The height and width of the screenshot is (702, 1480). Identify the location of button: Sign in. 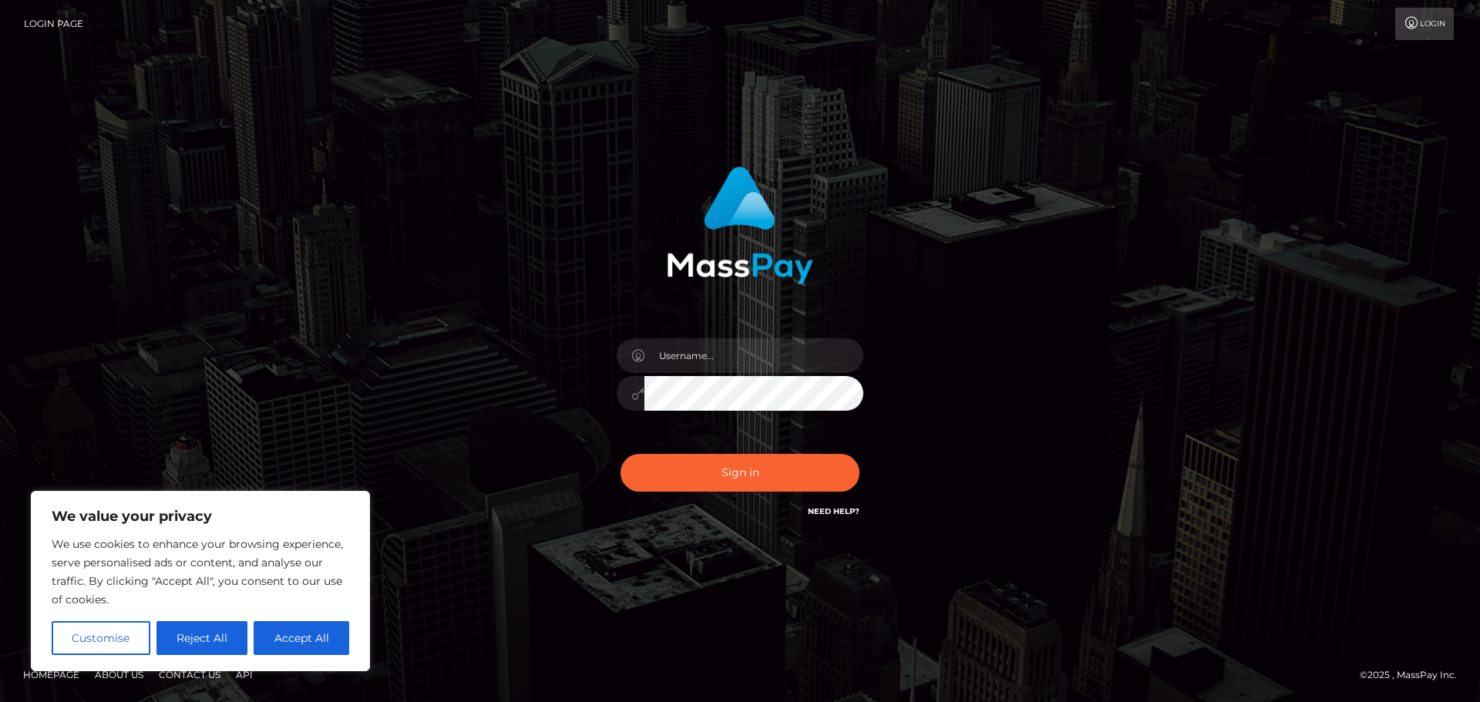
(740, 473).